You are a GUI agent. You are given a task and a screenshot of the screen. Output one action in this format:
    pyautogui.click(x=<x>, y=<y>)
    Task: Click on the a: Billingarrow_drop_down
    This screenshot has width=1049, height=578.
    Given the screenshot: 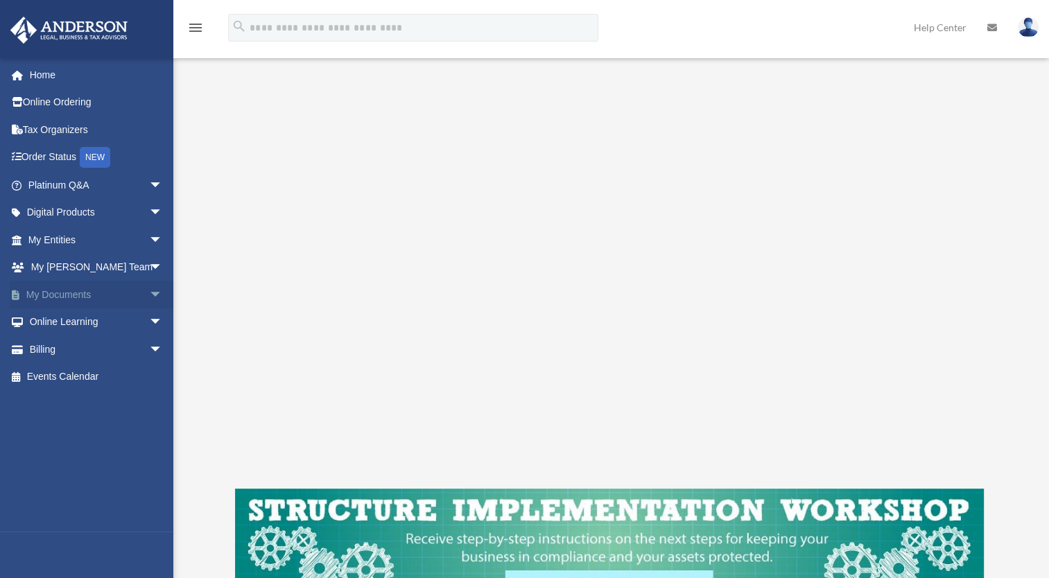 What is the action you would take?
    pyautogui.click(x=96, y=349)
    